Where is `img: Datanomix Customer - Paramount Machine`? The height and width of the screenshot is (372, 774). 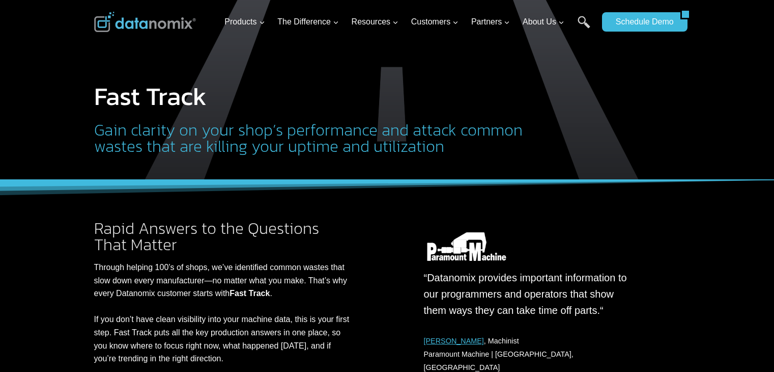
img: Datanomix Customer - Paramount Machine is located at coordinates (467, 246).